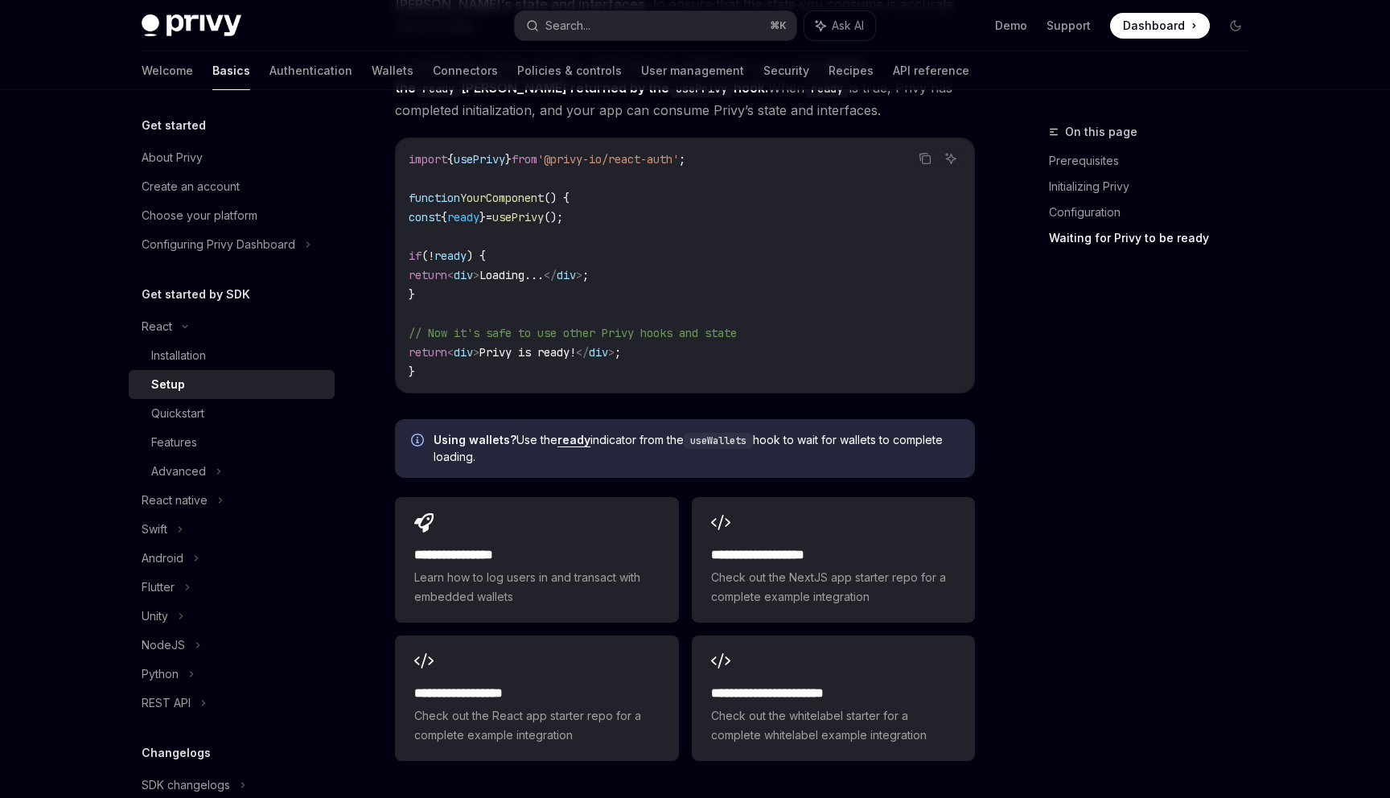  I want to click on a: Quickstart, so click(232, 413).